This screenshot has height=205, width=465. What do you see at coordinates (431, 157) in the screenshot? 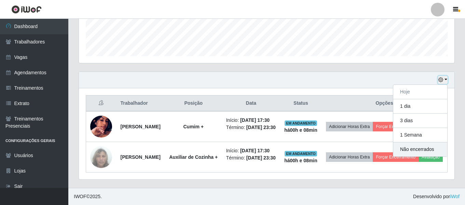
I see `button: Avaliação` at bounding box center [431, 157].